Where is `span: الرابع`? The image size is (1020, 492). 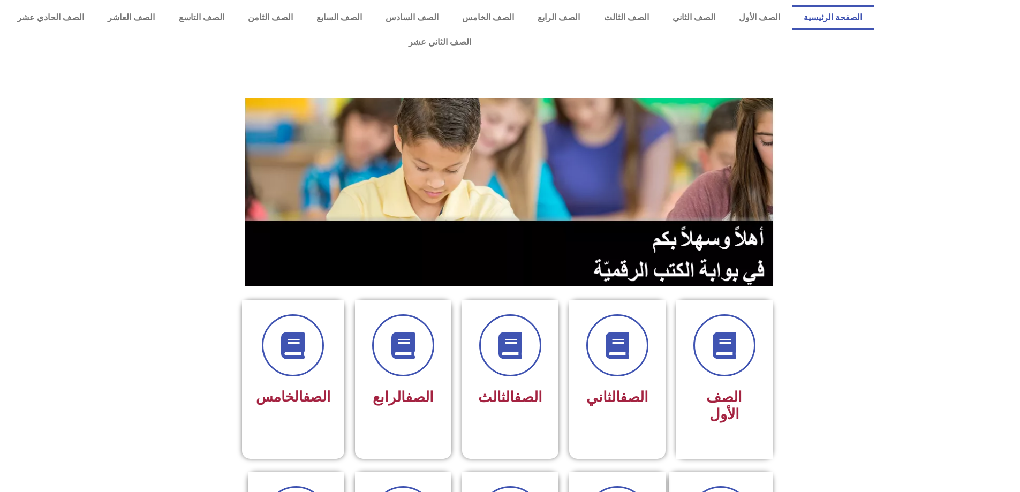 span: الرابع is located at coordinates (403, 397).